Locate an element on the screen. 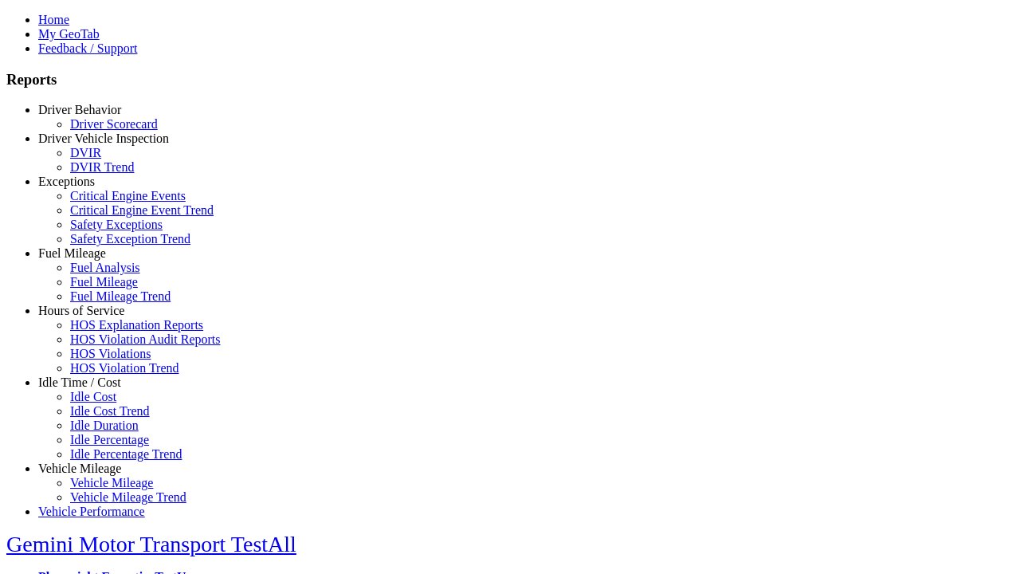 Image resolution: width=1020 pixels, height=574 pixels. a: Idle Duration is located at coordinates (104, 425).